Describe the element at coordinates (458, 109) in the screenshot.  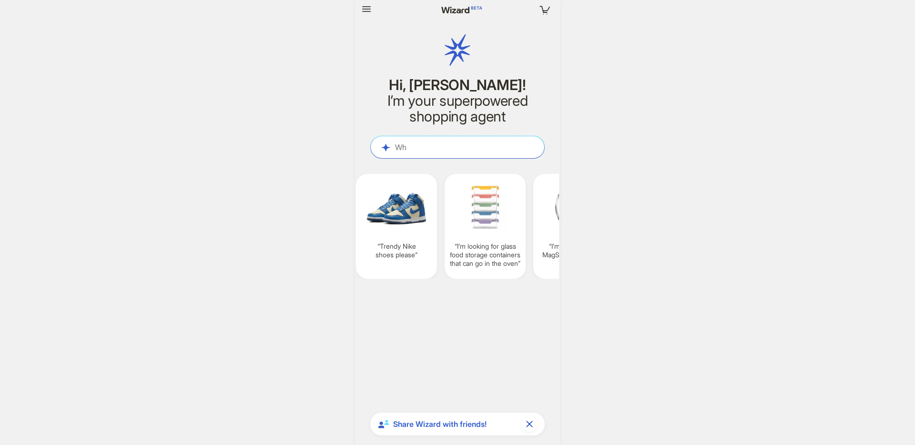
I see `h2: I’m your superpowered shopping agent` at that location.